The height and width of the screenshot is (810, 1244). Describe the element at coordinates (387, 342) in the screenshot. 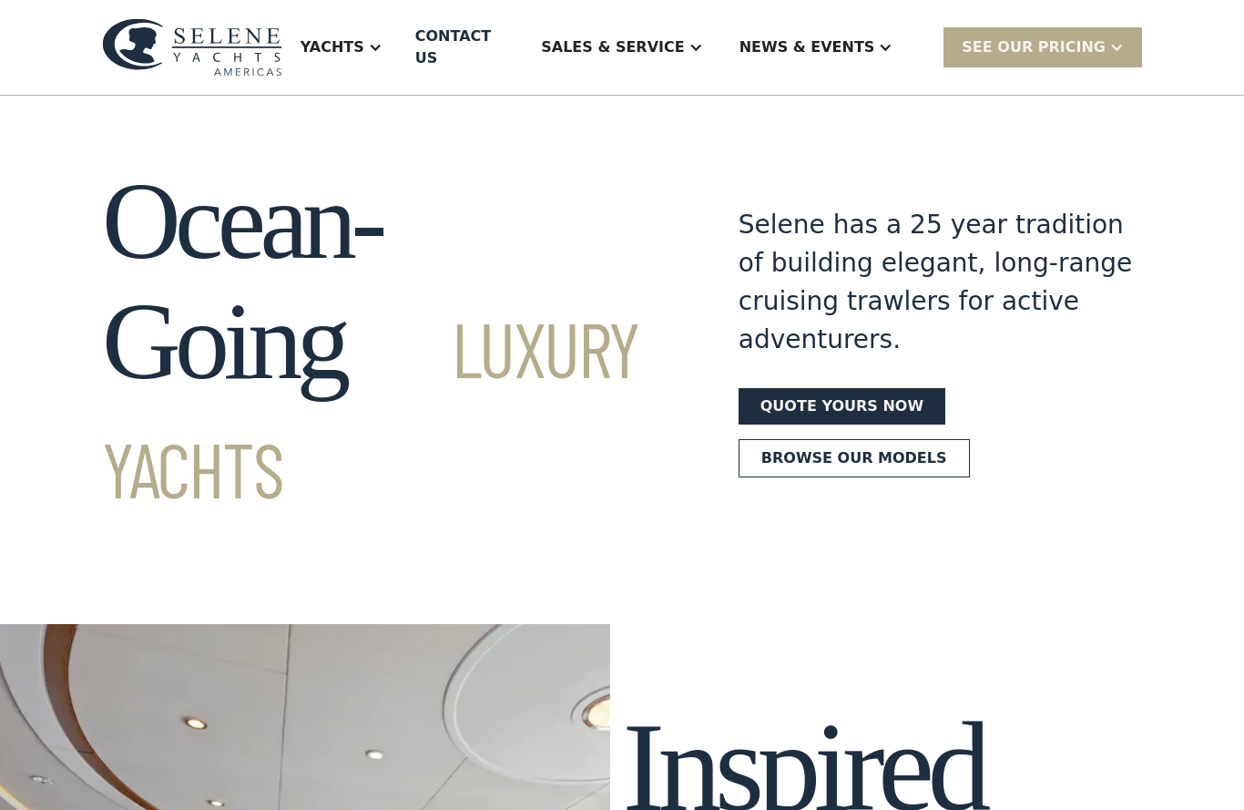

I see `h1: Ocean-Going` at that location.